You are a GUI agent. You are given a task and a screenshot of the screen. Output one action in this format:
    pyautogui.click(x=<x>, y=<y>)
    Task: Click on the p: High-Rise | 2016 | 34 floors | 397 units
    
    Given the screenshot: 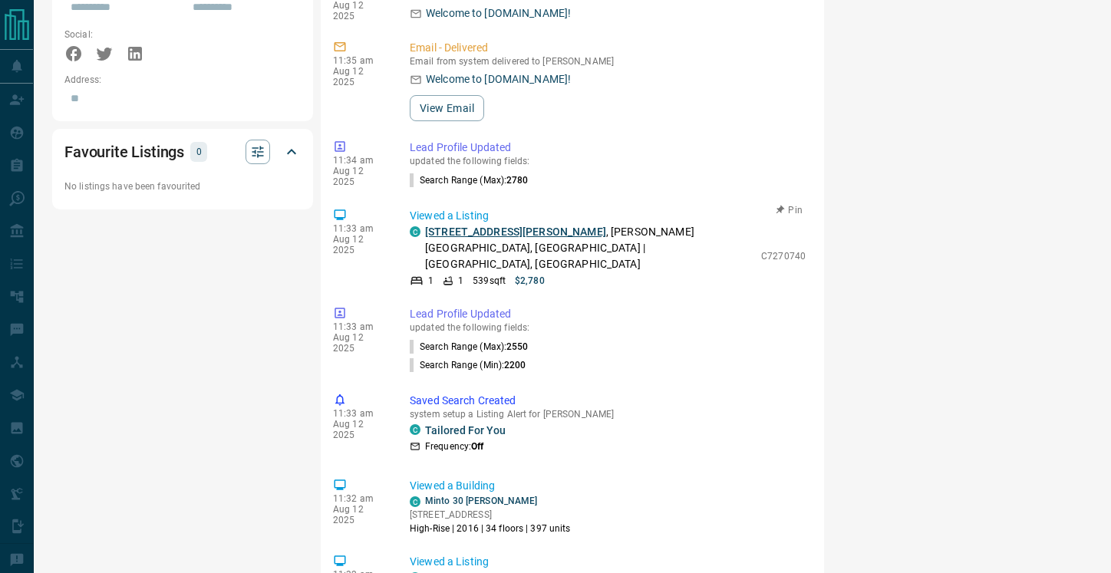 What is the action you would take?
    pyautogui.click(x=490, y=528)
    